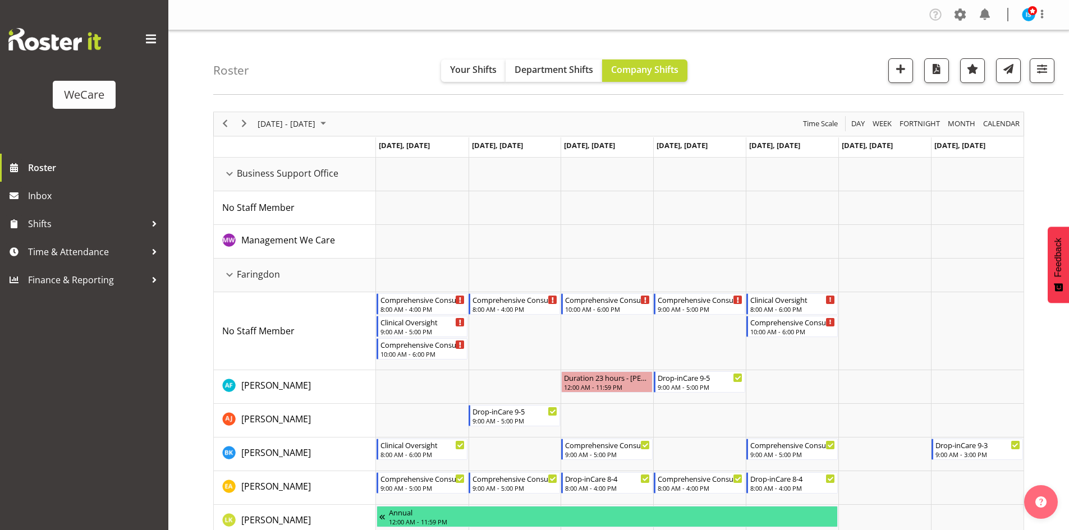 The width and height of the screenshot is (1069, 530). Describe the element at coordinates (699, 483) in the screenshot. I see `div: Ena Advincula"s event - Comprehensive Consult 8-4 Begin From Thursday, October 9, 2025 at 8:00:00...` at that location.